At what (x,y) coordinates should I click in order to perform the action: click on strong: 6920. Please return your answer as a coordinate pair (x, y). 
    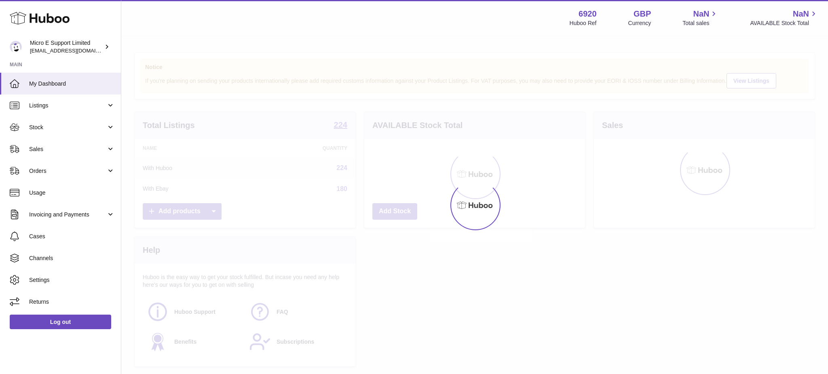
    Looking at the image, I should click on (587, 14).